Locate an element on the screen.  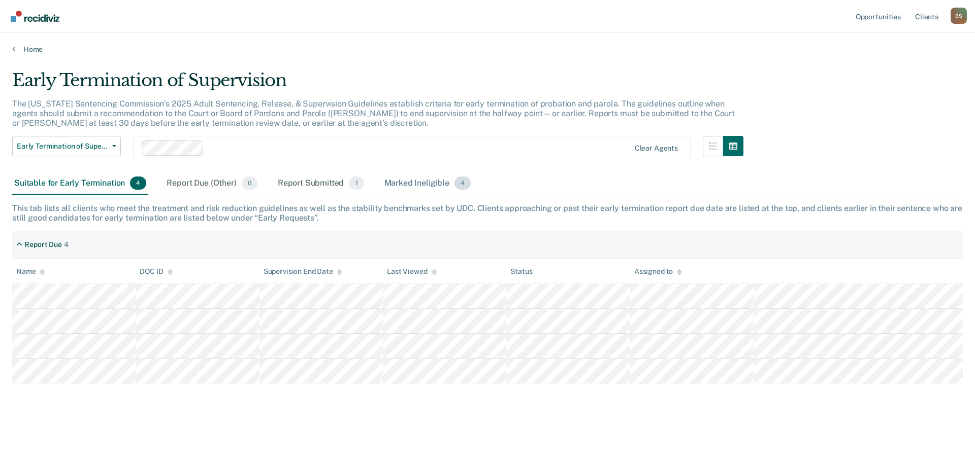
div: Last Viewed is located at coordinates (411, 272).